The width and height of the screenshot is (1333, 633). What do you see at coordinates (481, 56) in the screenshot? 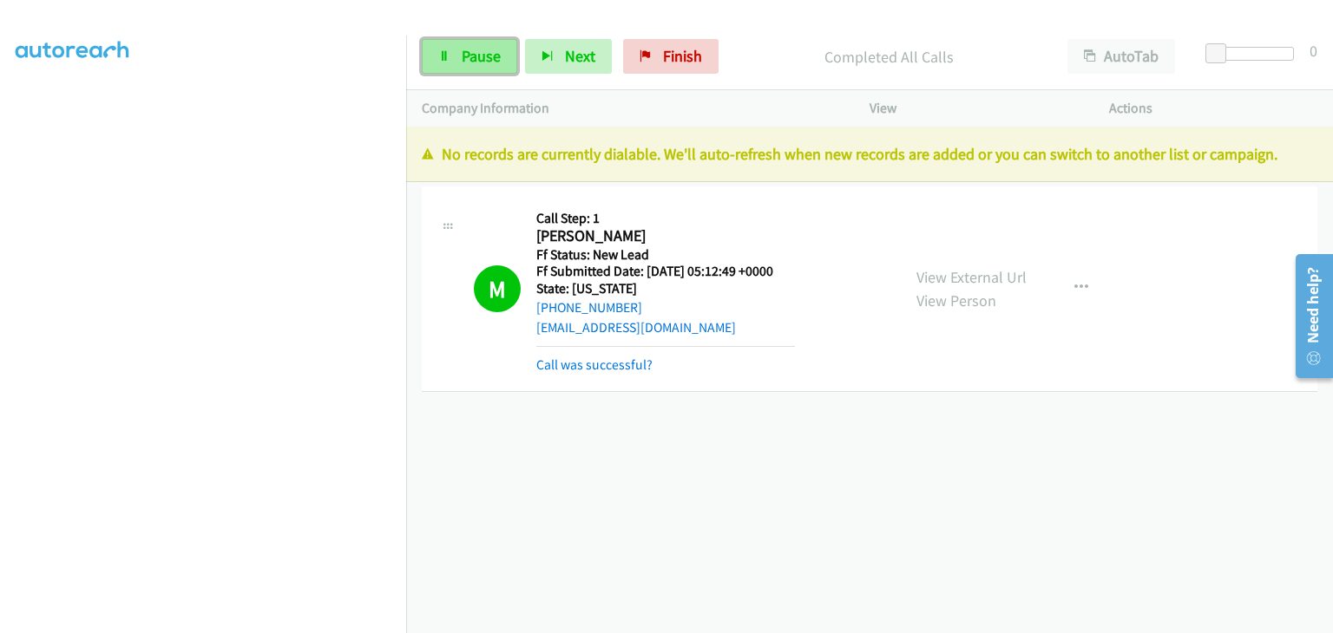
I see `span: Pause` at bounding box center [481, 56].